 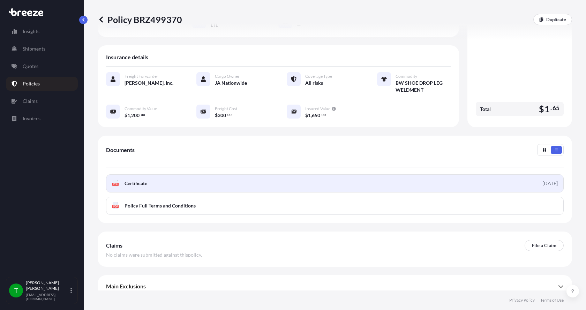 What do you see at coordinates (42, 84) in the screenshot?
I see `a: Policies` at bounding box center [42, 84].